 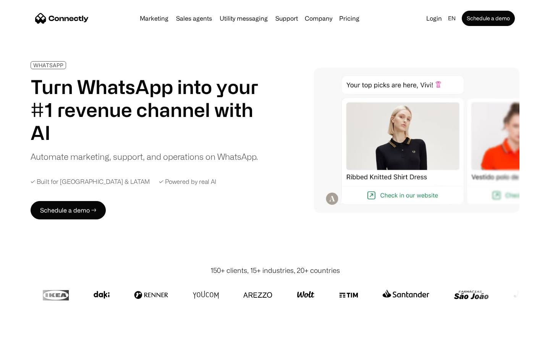 I want to click on a: Sales agents, so click(x=194, y=18).